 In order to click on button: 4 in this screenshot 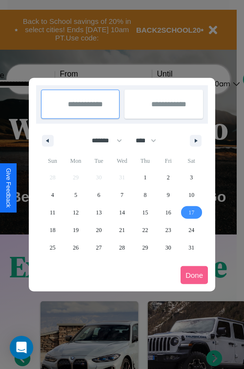, I will do `click(52, 195)`.